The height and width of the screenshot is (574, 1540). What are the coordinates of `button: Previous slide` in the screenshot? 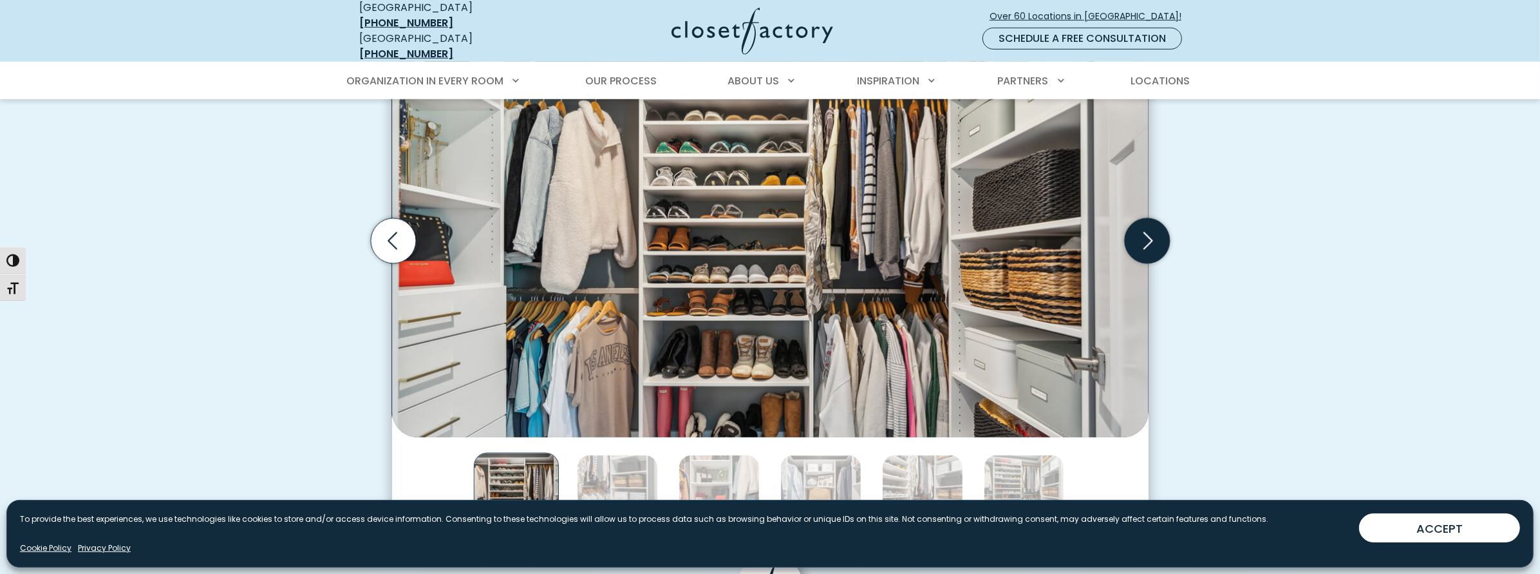 It's located at (393, 241).